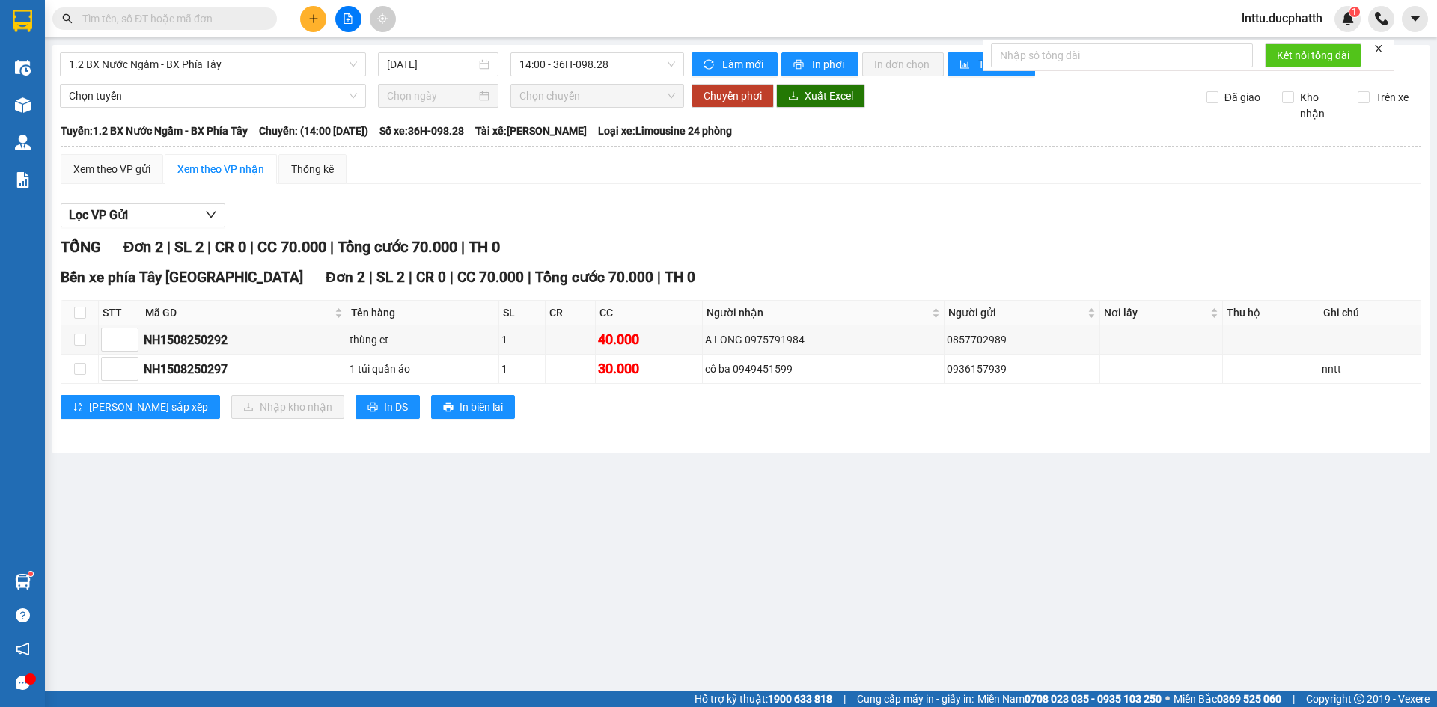 The height and width of the screenshot is (707, 1437). What do you see at coordinates (348, 19) in the screenshot?
I see `button: file-add` at bounding box center [348, 19].